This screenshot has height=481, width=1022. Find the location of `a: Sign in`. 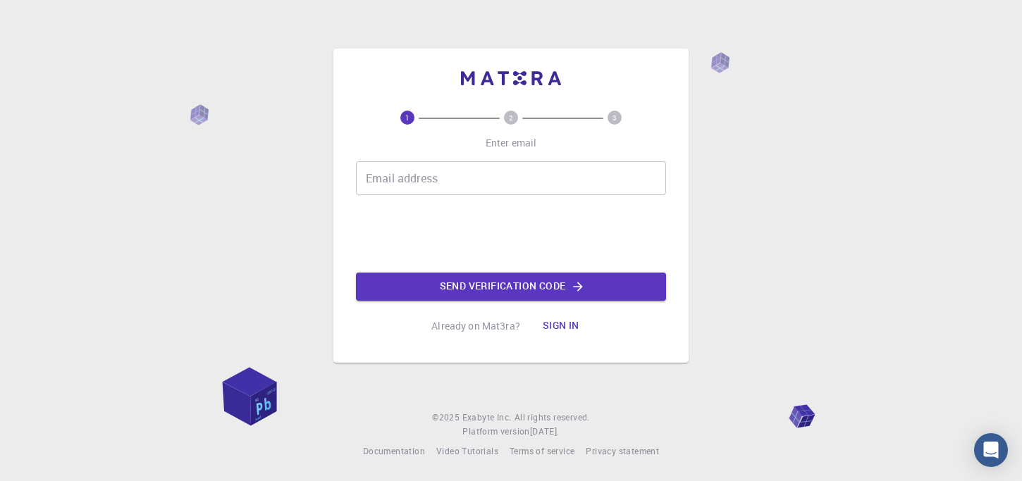

a: Sign in is located at coordinates (561, 326).